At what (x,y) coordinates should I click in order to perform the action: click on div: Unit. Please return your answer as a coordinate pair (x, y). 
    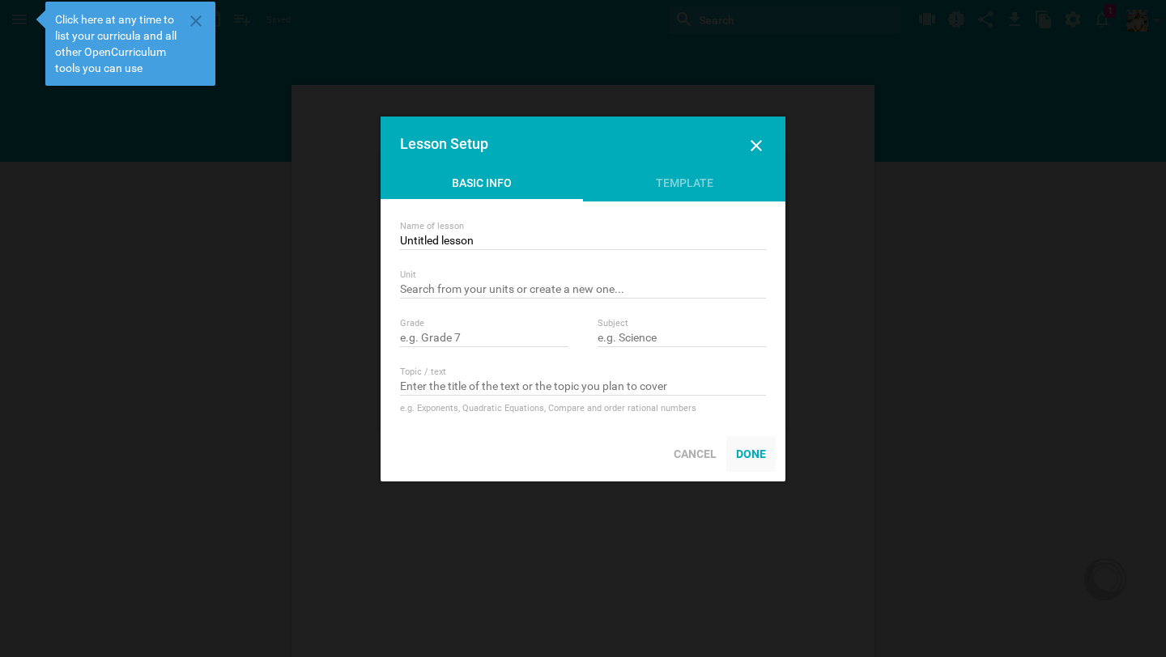
    Looking at the image, I should click on (583, 275).